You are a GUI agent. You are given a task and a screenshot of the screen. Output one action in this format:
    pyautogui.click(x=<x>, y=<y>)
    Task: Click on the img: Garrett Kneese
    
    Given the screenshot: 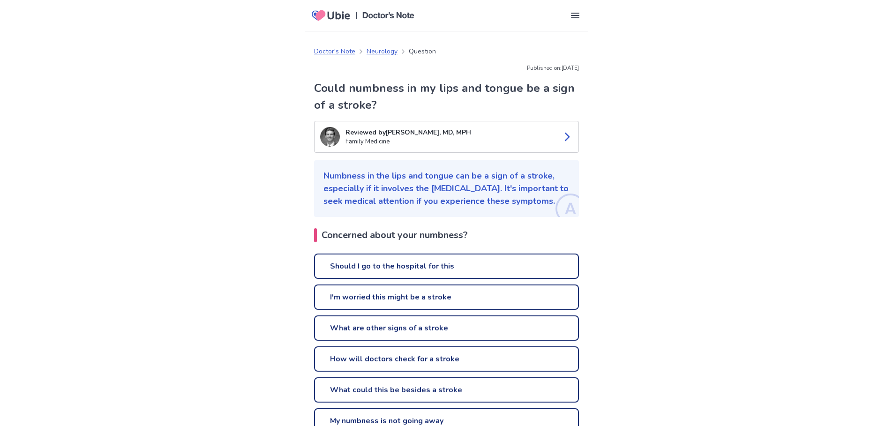 What is the action you would take?
    pyautogui.click(x=330, y=137)
    